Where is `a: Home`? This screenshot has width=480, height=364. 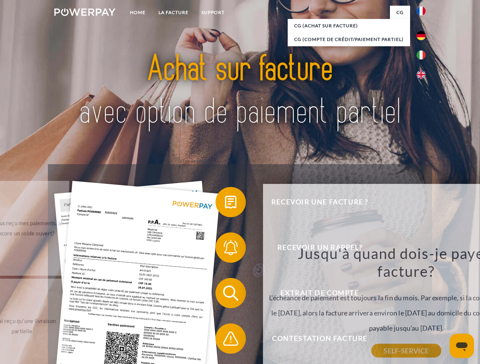 a: Home is located at coordinates (137, 13).